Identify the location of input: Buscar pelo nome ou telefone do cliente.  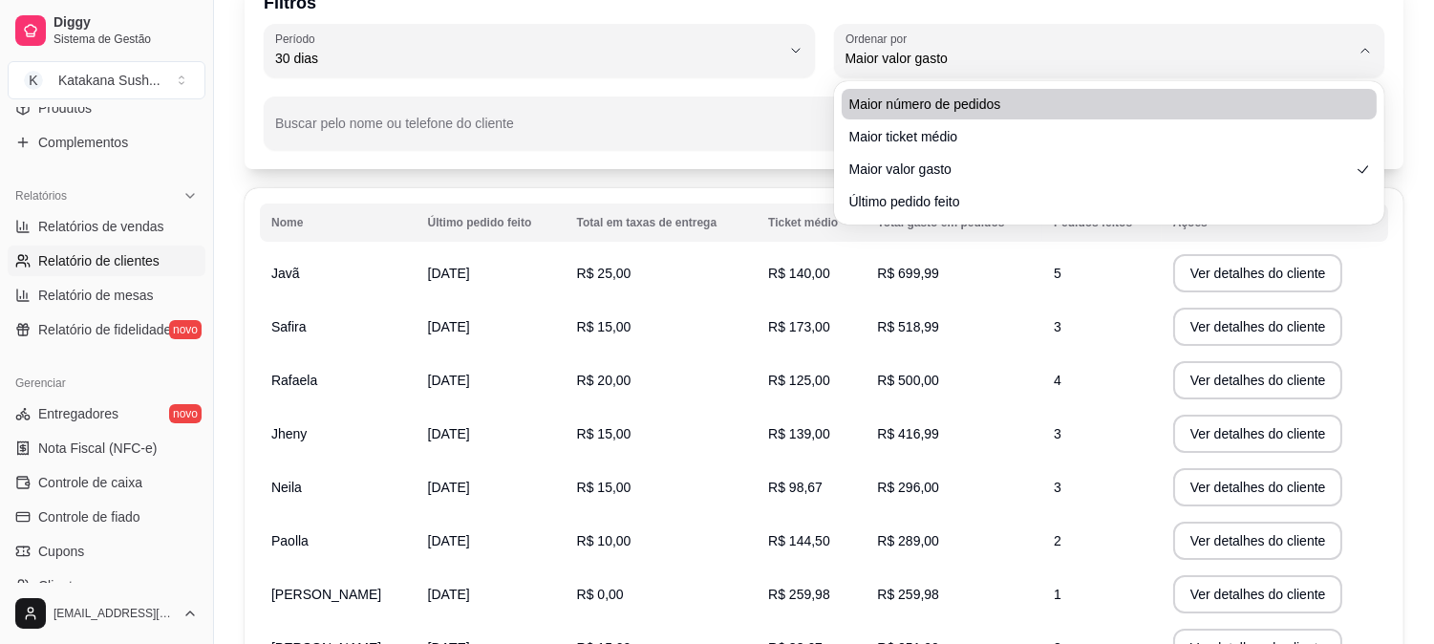
(769, 131).